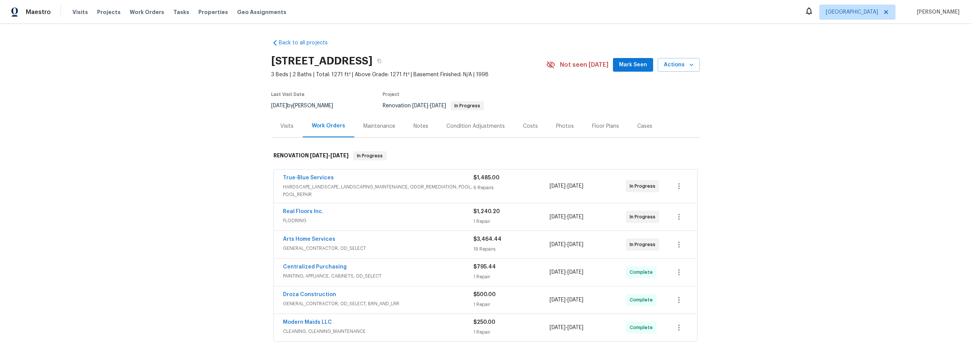  What do you see at coordinates (147, 12) in the screenshot?
I see `span: Work Orders` at bounding box center [147, 12].